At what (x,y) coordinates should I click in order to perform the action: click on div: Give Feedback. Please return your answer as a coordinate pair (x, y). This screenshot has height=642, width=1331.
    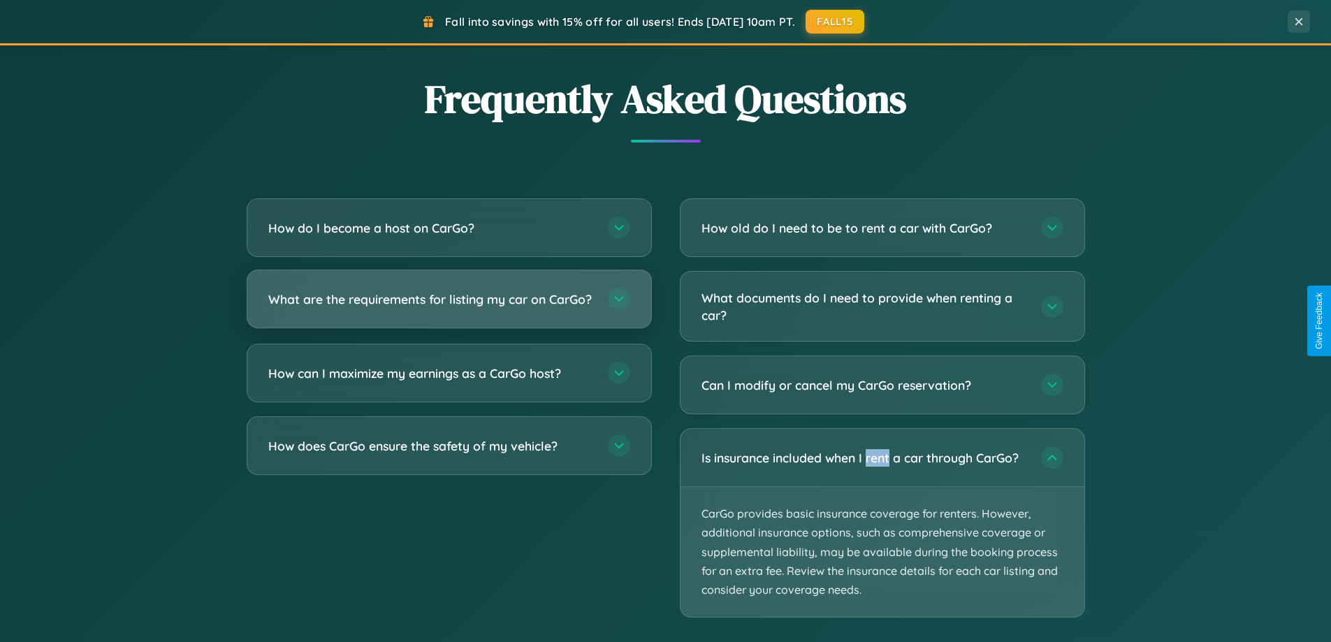
    Looking at the image, I should click on (1319, 321).